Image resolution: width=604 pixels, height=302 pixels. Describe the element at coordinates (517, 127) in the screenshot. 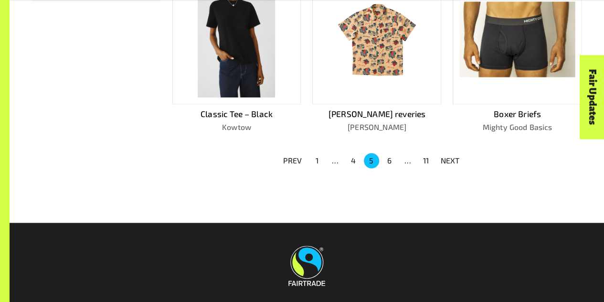

I see `p: Mighty Good Basics` at that location.